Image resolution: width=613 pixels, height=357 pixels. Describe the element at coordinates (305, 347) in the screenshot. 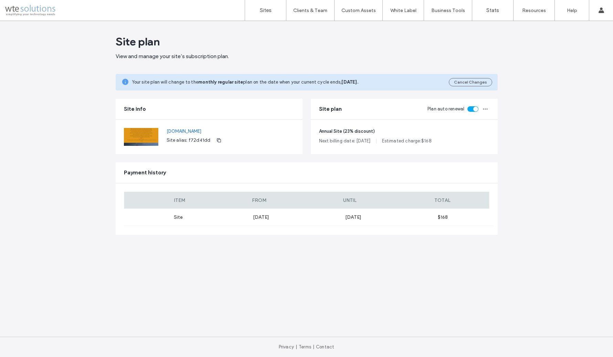

I see `span: Terms` at that location.